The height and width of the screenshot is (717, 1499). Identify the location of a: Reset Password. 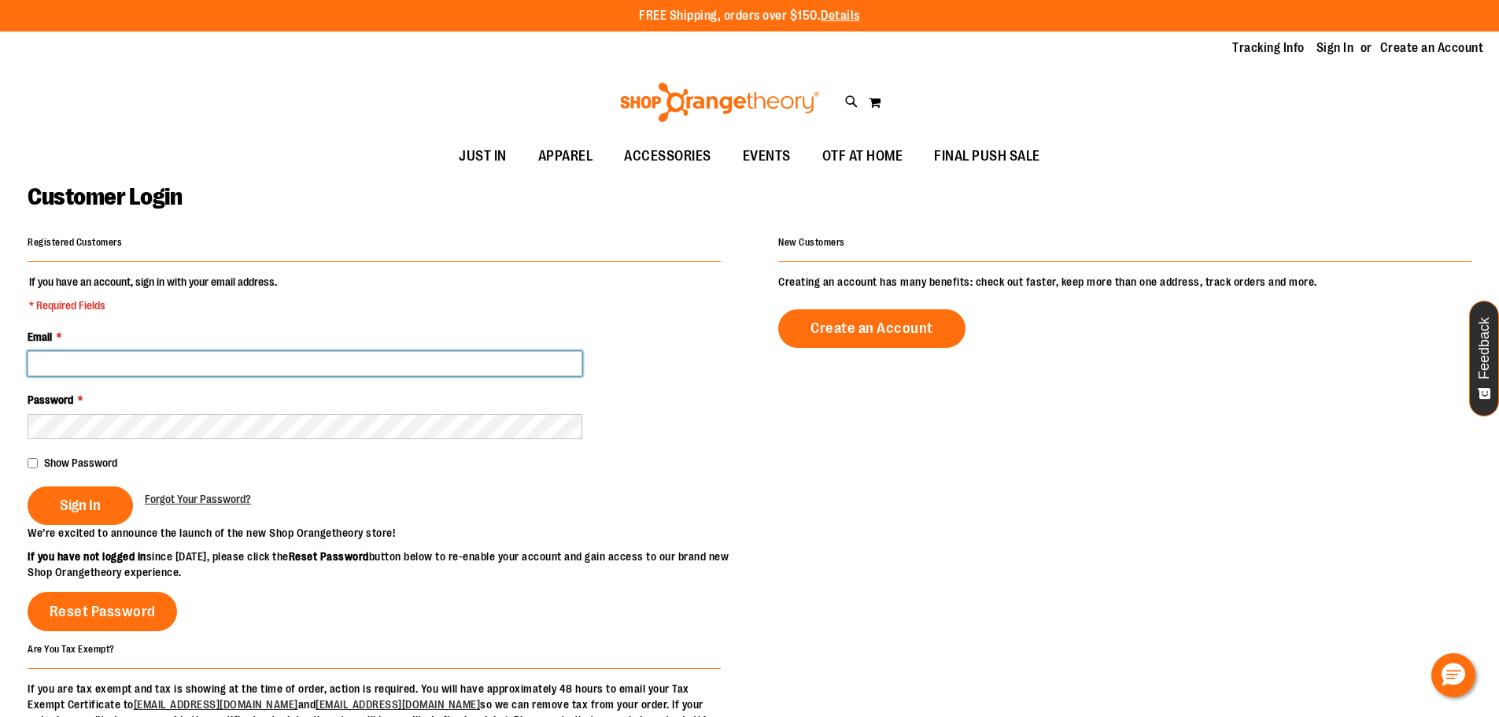
(102, 611).